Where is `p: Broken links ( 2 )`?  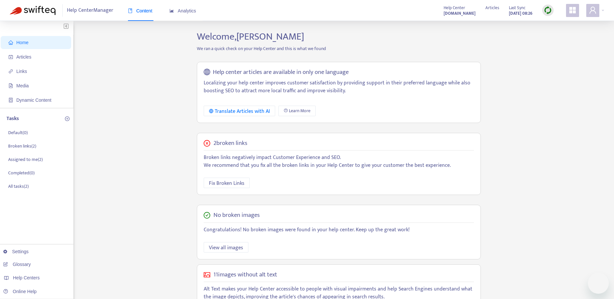 p: Broken links ( 2 ) is located at coordinates (22, 146).